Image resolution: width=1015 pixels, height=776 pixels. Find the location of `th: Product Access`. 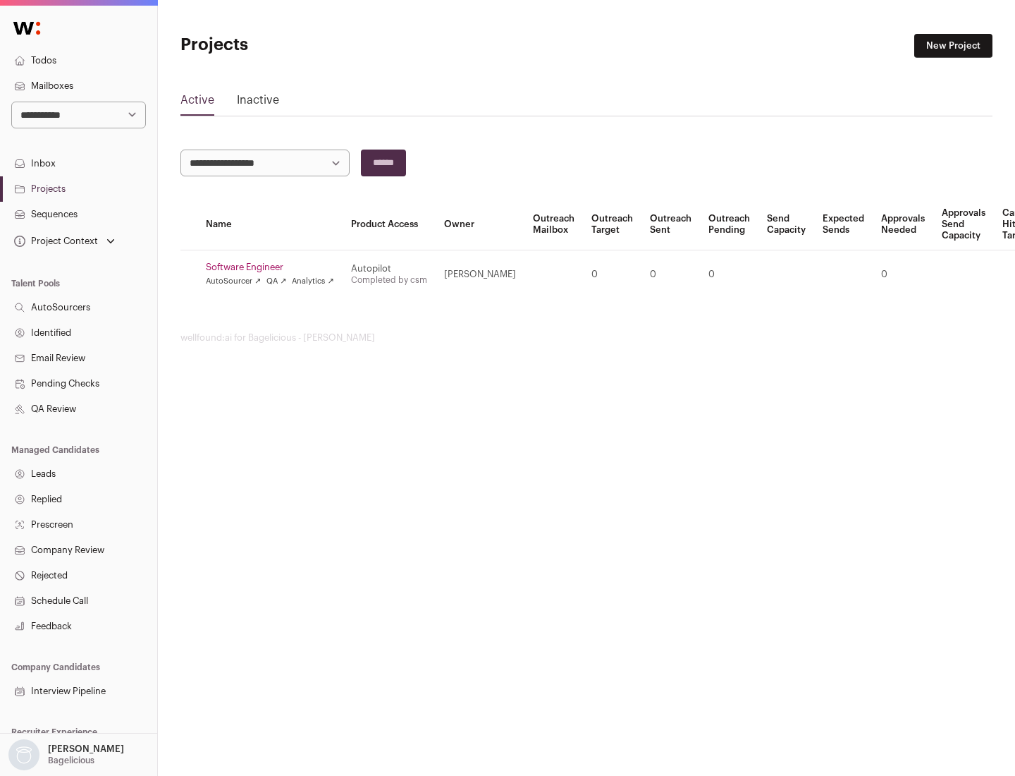

th: Product Access is located at coordinates (389, 224).